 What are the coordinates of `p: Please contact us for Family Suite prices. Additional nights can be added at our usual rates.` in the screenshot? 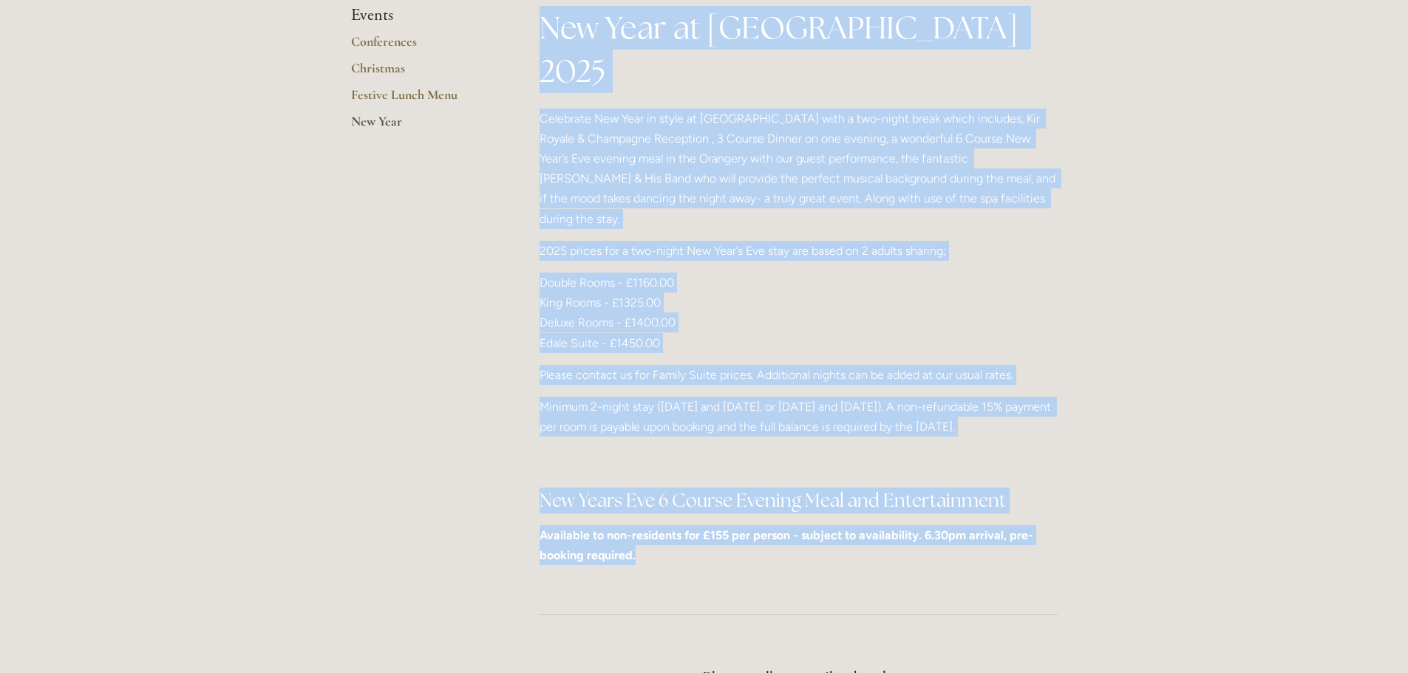 It's located at (798, 375).